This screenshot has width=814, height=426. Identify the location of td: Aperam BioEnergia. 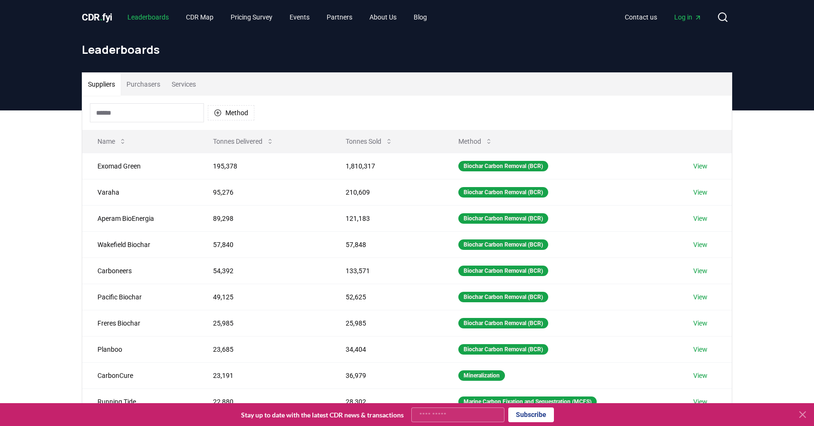
(140, 218).